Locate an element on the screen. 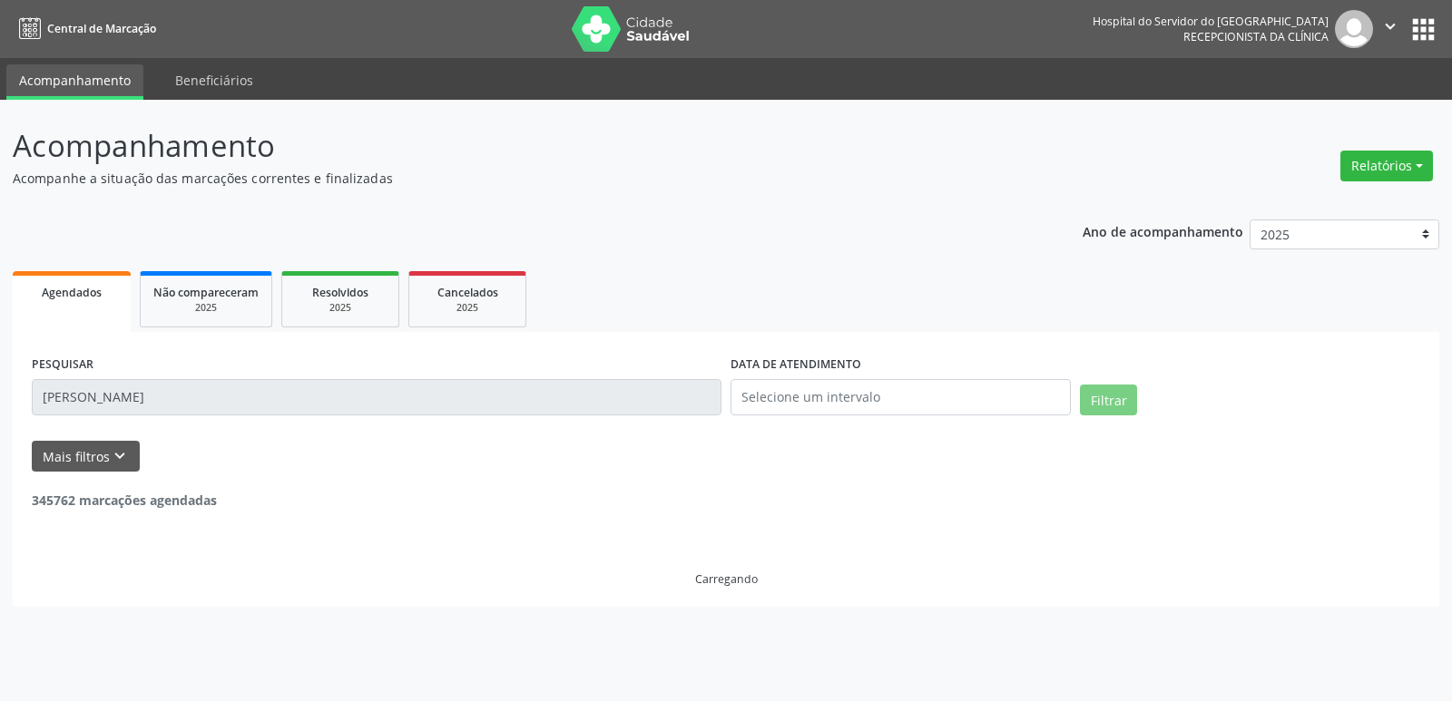 The height and width of the screenshot is (701, 1452). input: Nome, código do beneficiário ou CPF is located at coordinates (377, 397).